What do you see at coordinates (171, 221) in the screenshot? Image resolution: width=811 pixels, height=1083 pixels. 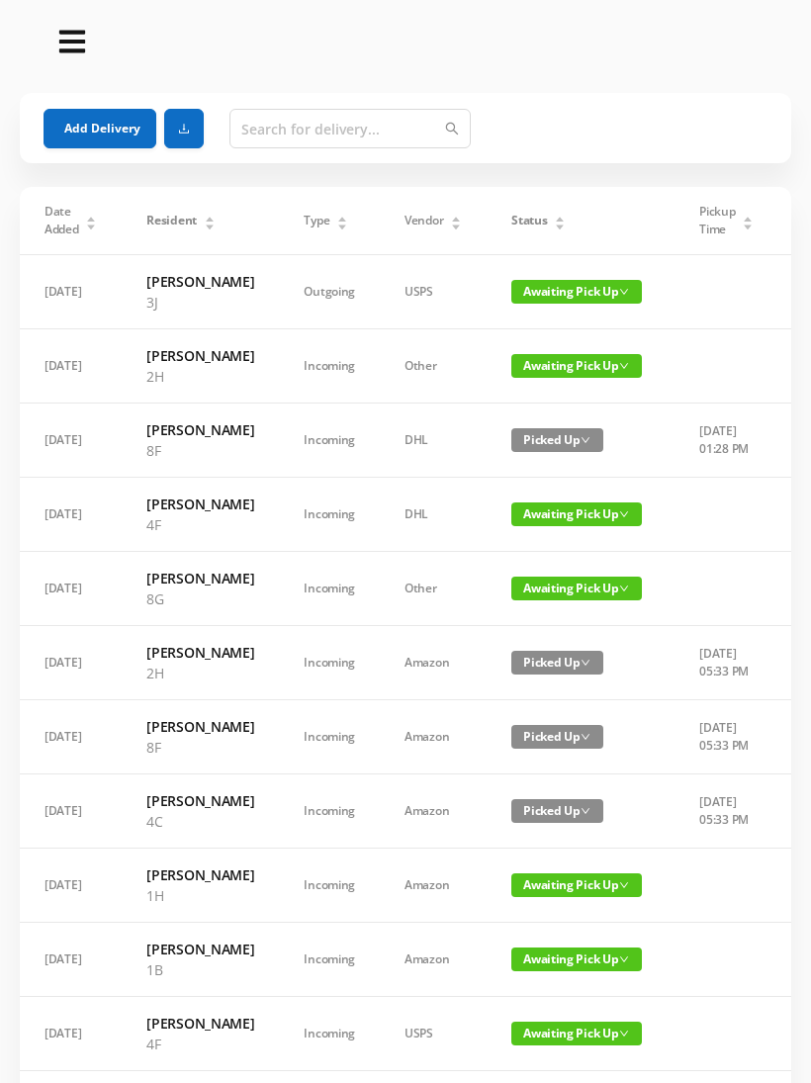 I see `span: Resident` at bounding box center [171, 221].